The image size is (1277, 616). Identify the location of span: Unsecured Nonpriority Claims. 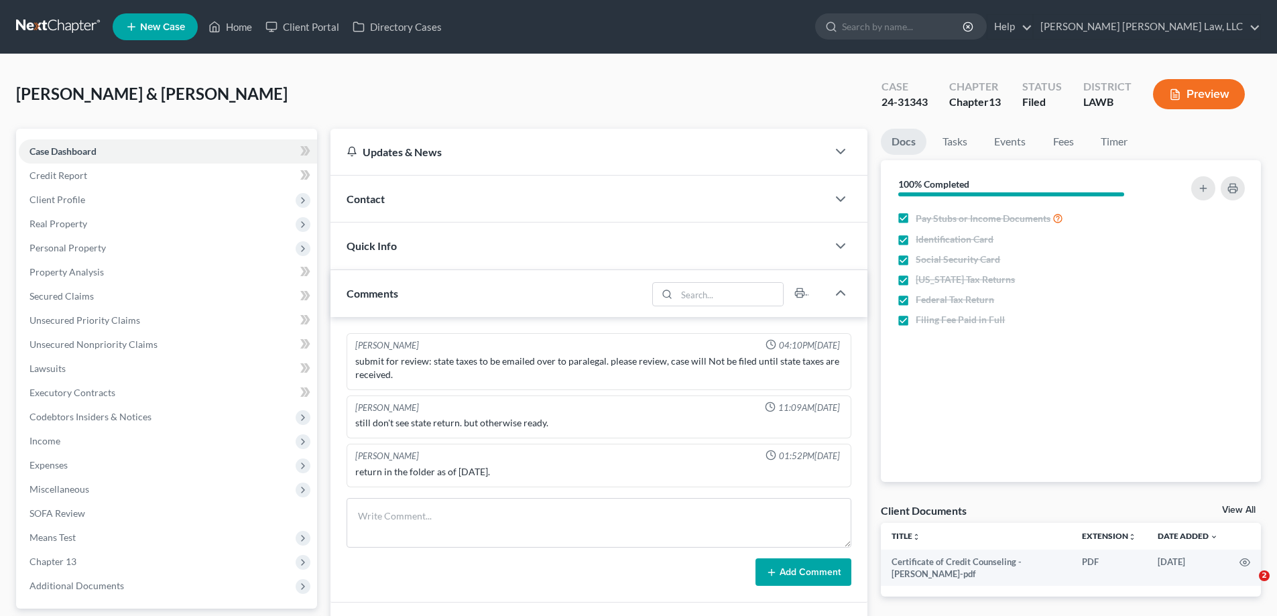
(93, 344).